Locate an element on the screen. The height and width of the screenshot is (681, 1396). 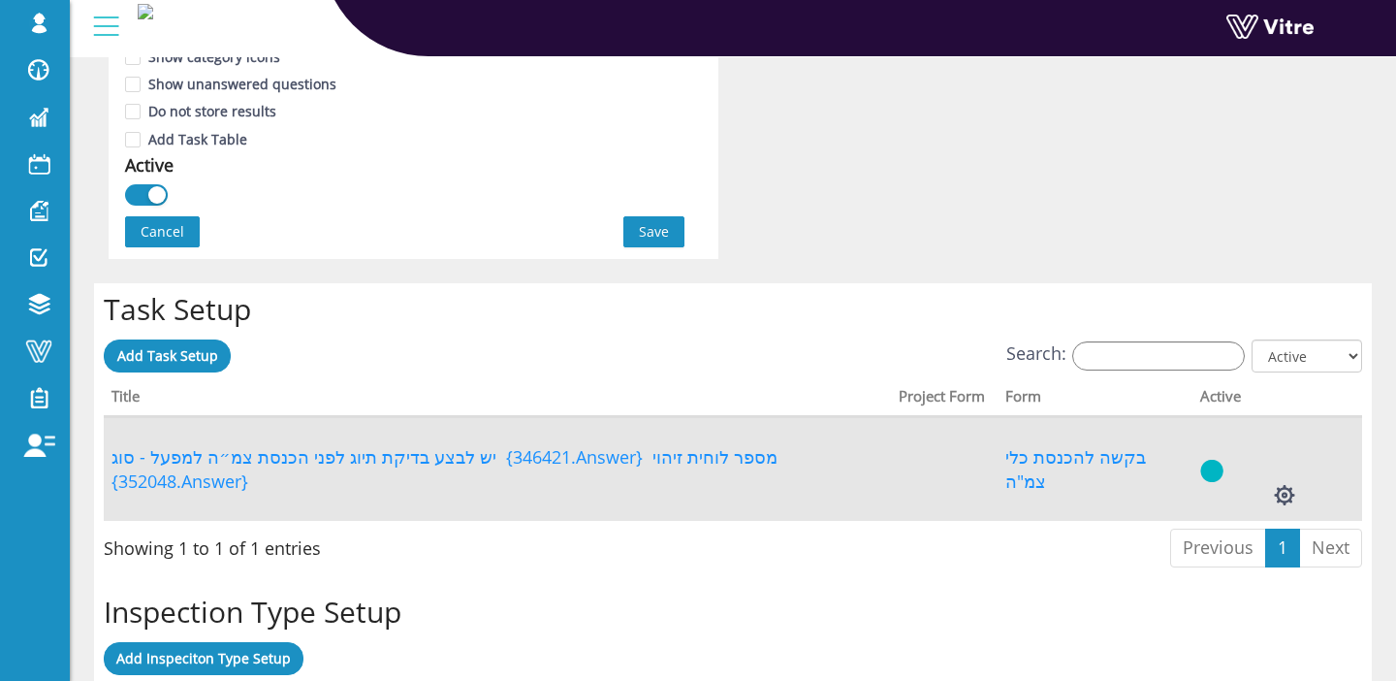
span: Add Task Setup is located at coordinates (168, 355).